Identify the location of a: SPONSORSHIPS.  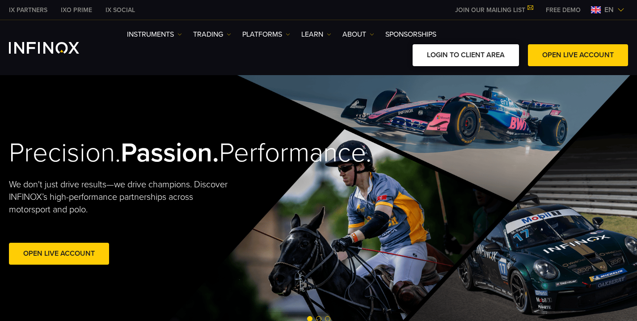
(411, 34).